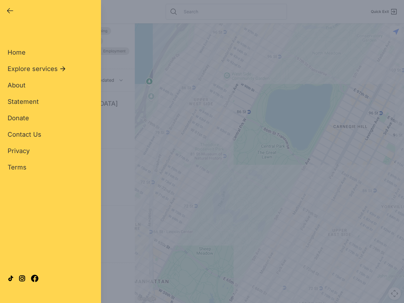 This screenshot has width=404, height=303. I want to click on a: Contact Us, so click(24, 135).